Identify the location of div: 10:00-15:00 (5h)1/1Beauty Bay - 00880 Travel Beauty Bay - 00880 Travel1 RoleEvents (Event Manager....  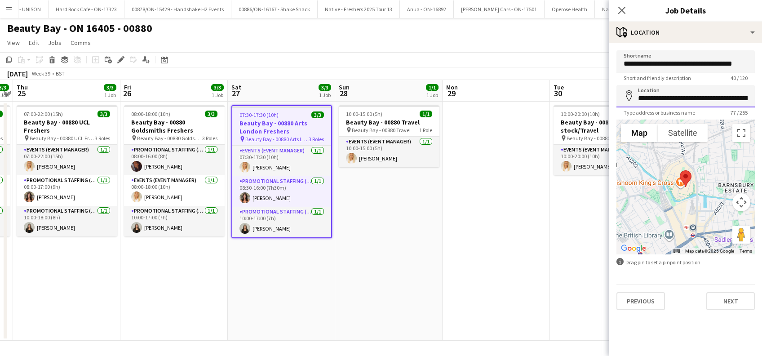
(389, 136).